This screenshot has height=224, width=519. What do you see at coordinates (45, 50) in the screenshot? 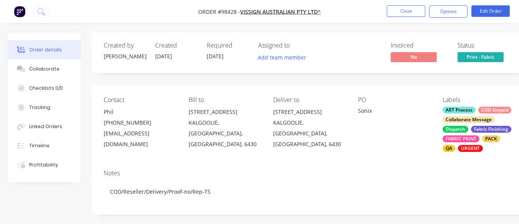
I see `div: Order details` at bounding box center [45, 50].